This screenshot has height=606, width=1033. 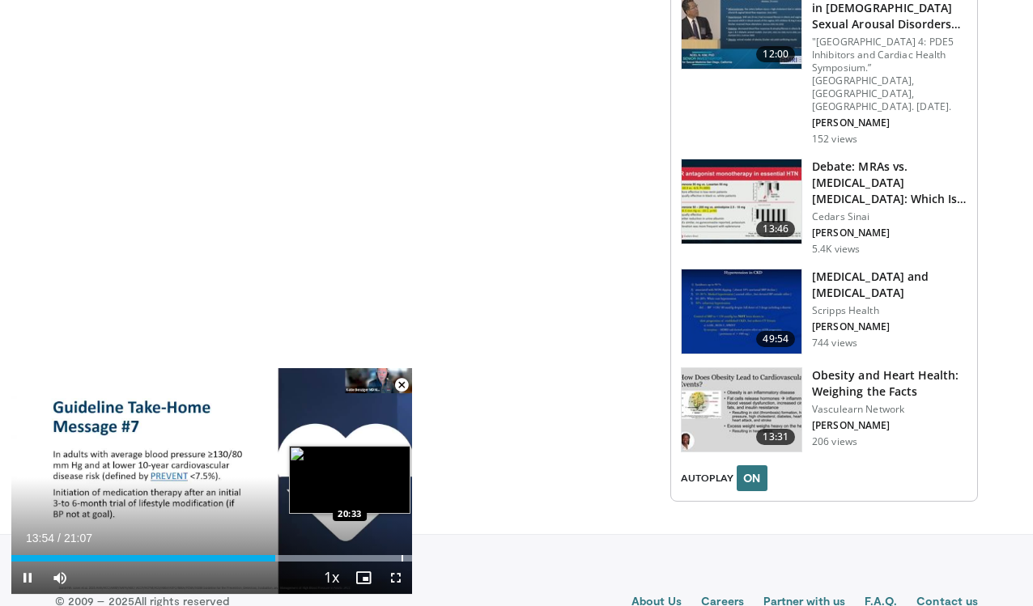 What do you see at coordinates (741, 202) in the screenshot?
I see `img: 0bd65f3c-7dae-493e-b8f7-a557d9b6d3c1.150x105_q85_crop-smart_upscale.jpg` at bounding box center [741, 202].